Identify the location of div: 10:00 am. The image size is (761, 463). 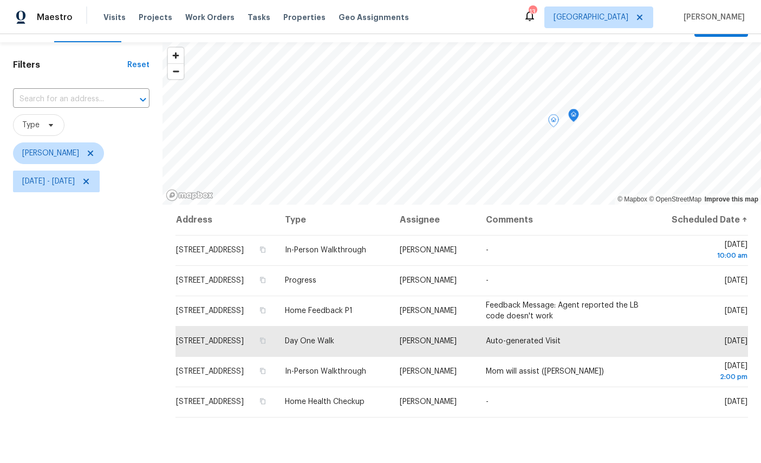
(702, 256).